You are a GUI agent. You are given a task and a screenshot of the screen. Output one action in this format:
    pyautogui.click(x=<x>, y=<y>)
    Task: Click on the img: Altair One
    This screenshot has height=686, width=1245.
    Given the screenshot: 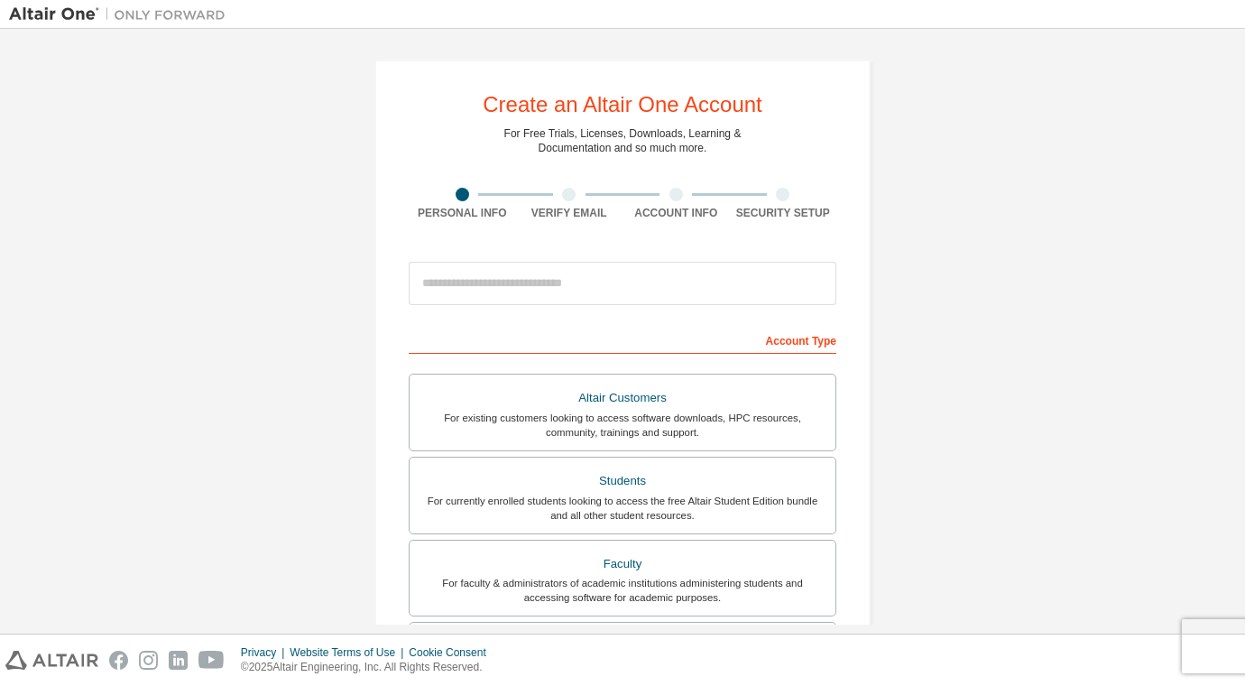 What is the action you would take?
    pyautogui.click(x=122, y=14)
    